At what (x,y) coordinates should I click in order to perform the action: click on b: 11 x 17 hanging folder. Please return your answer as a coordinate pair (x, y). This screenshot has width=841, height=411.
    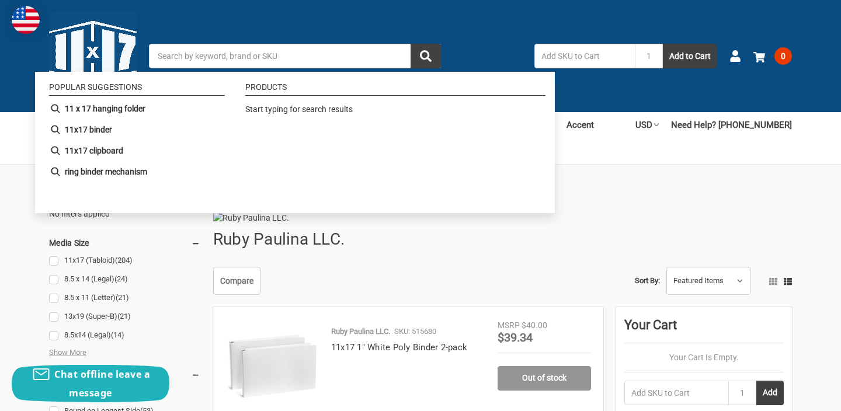
    Looking at the image, I should click on (105, 109).